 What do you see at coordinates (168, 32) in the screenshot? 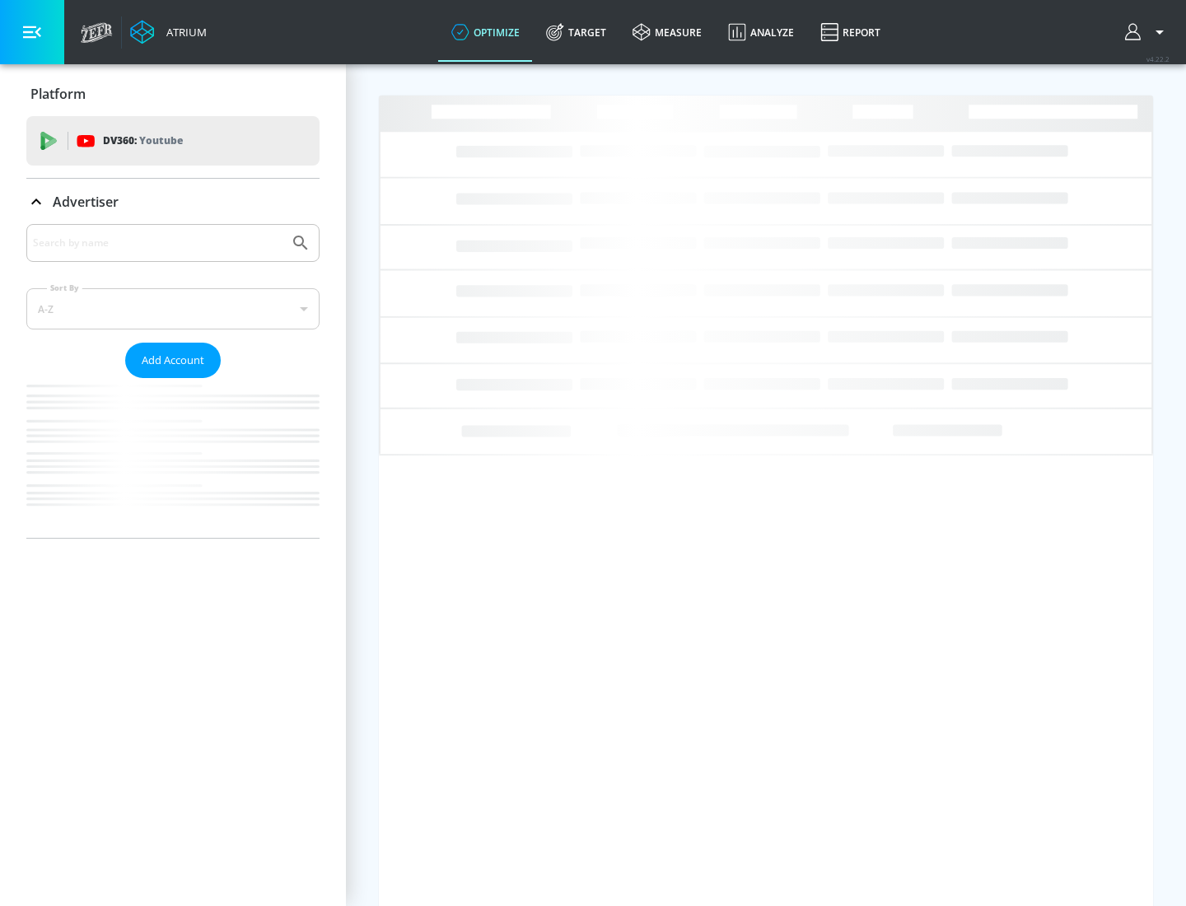
I see `a: Atrium` at bounding box center [168, 32].